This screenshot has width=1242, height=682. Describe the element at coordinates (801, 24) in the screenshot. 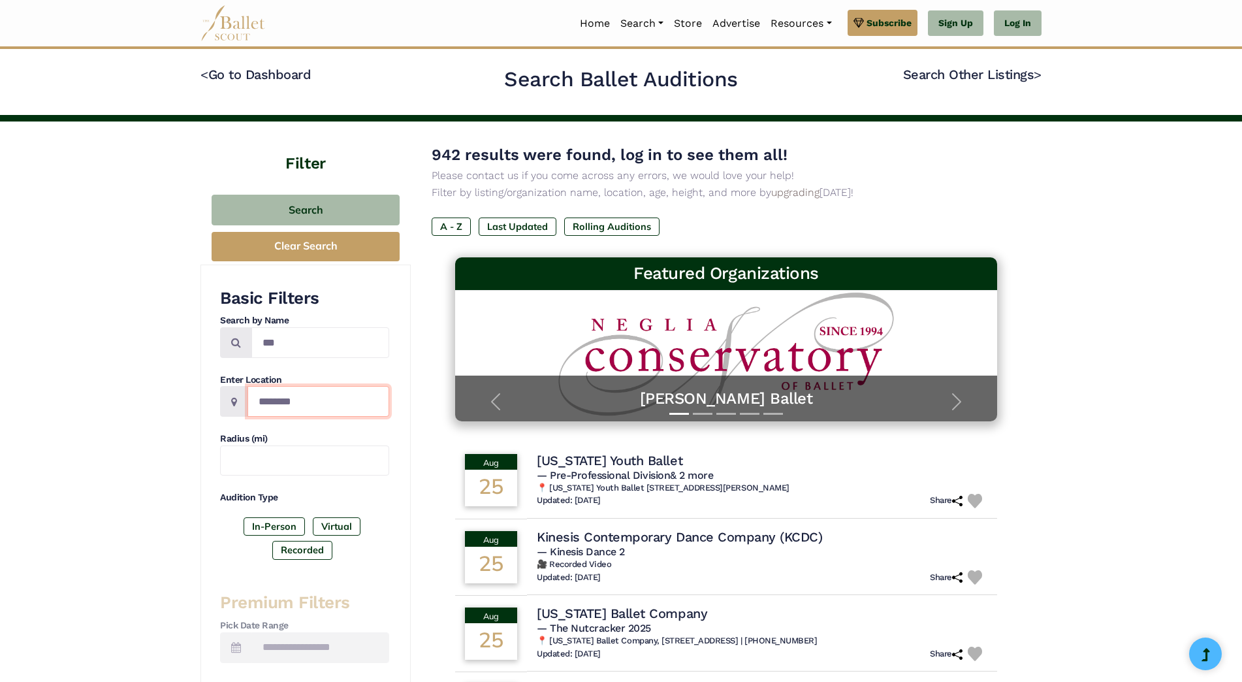

I see `a: Resources` at that location.